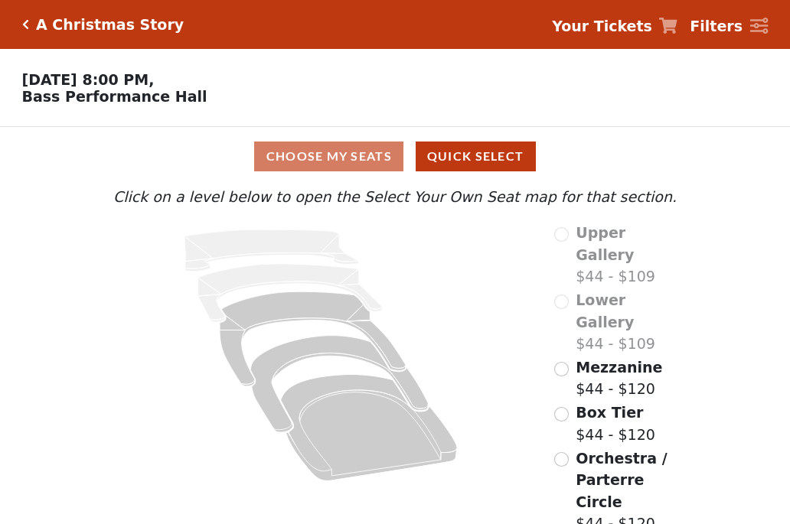 The image size is (790, 524). What do you see at coordinates (605, 311) in the screenshot?
I see `span: Lower Gallery` at bounding box center [605, 311].